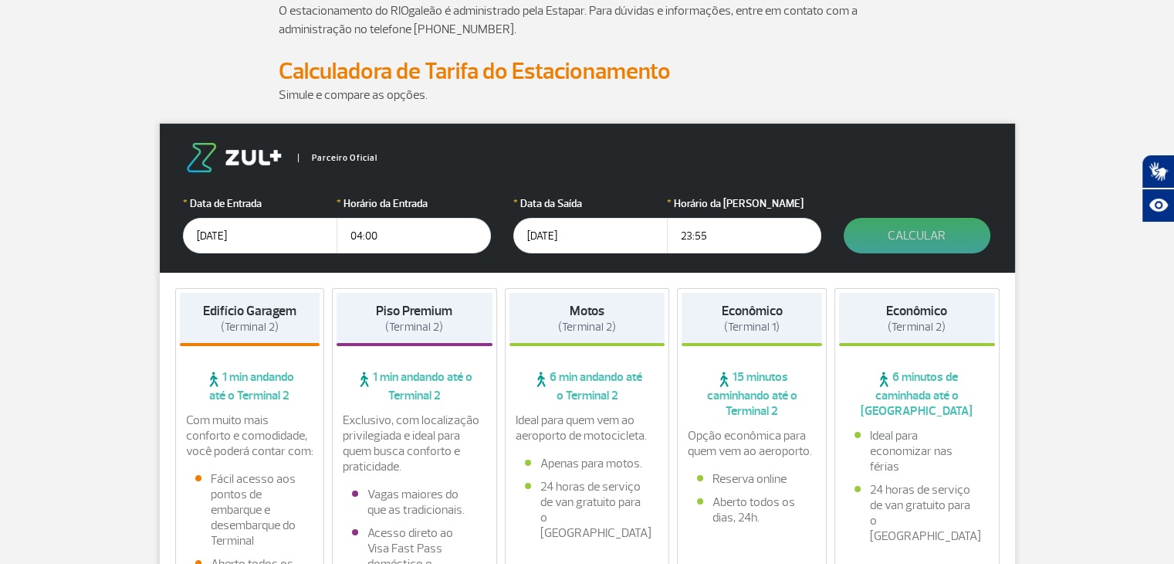  Describe the element at coordinates (588, 20) in the screenshot. I see `p: O estacionamento do RIOgaleão é administrado pela Estapar. Para dúvidas e informações, entre em c...` at that location.